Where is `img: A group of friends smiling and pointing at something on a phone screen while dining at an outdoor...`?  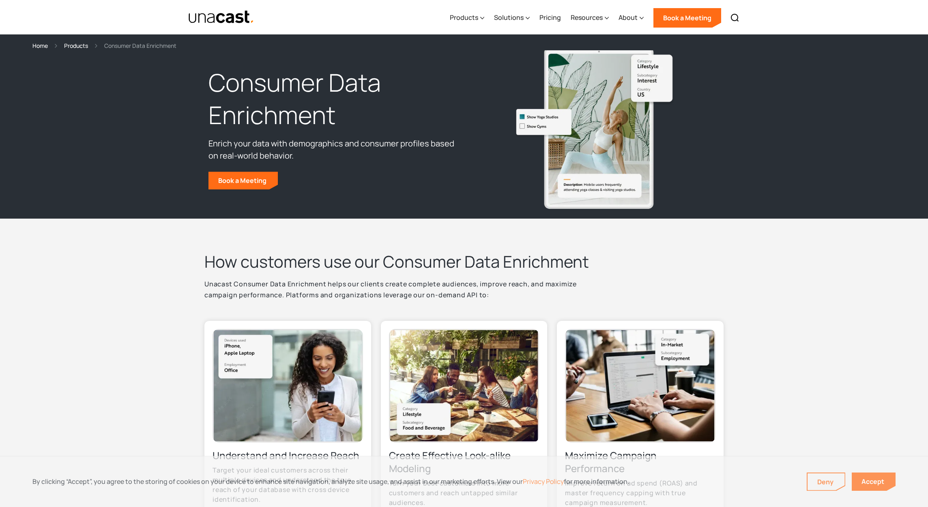
img: A group of friends smiling and pointing at something on a phone screen while dining at an outdoor... is located at coordinates (464, 386).